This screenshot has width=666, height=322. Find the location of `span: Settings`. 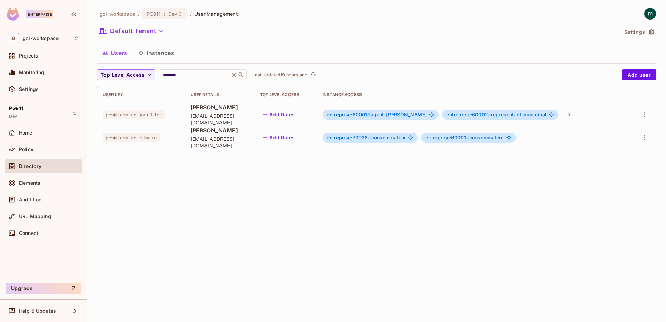

span: Settings is located at coordinates (29, 89).